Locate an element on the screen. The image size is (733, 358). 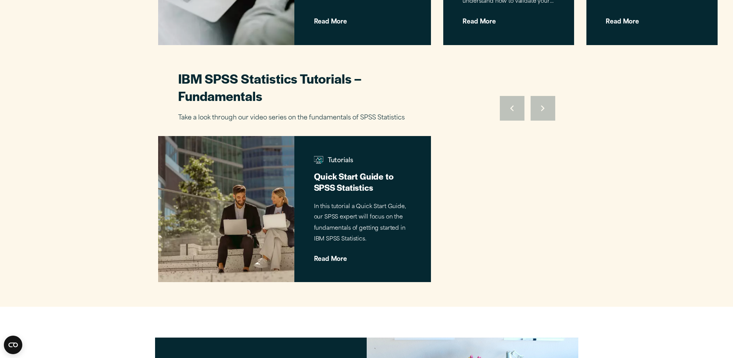
h3: Quick Start Guide to SPSS Statistics is located at coordinates (363, 181).